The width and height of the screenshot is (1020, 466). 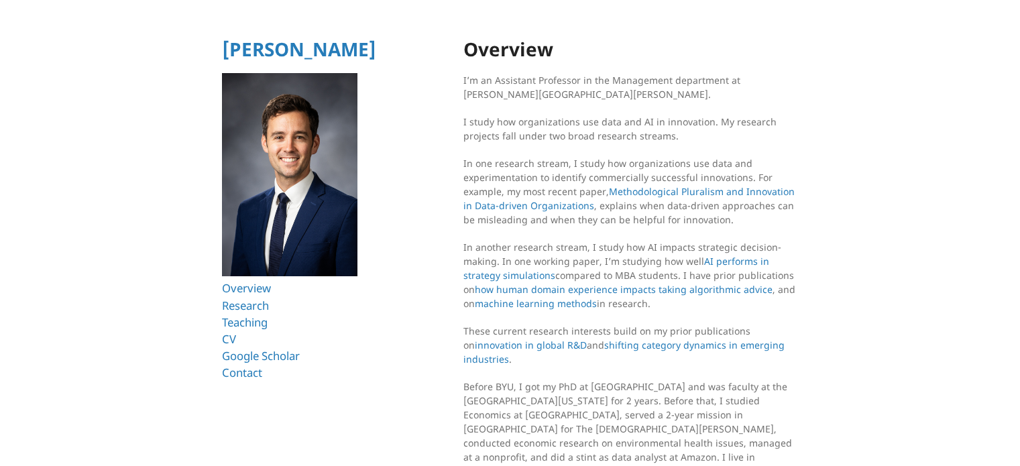 What do you see at coordinates (631, 49) in the screenshot?
I see `h1: Overview` at bounding box center [631, 49].